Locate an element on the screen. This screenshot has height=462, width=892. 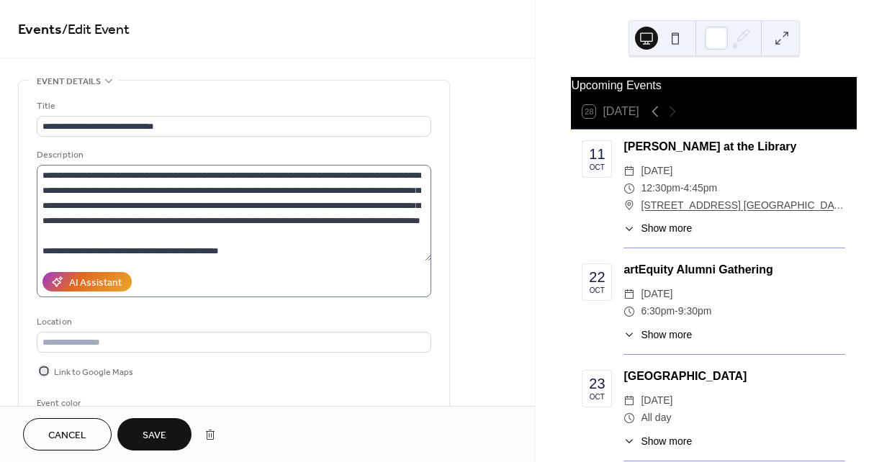
span: 6:30pm is located at coordinates (658, 312).